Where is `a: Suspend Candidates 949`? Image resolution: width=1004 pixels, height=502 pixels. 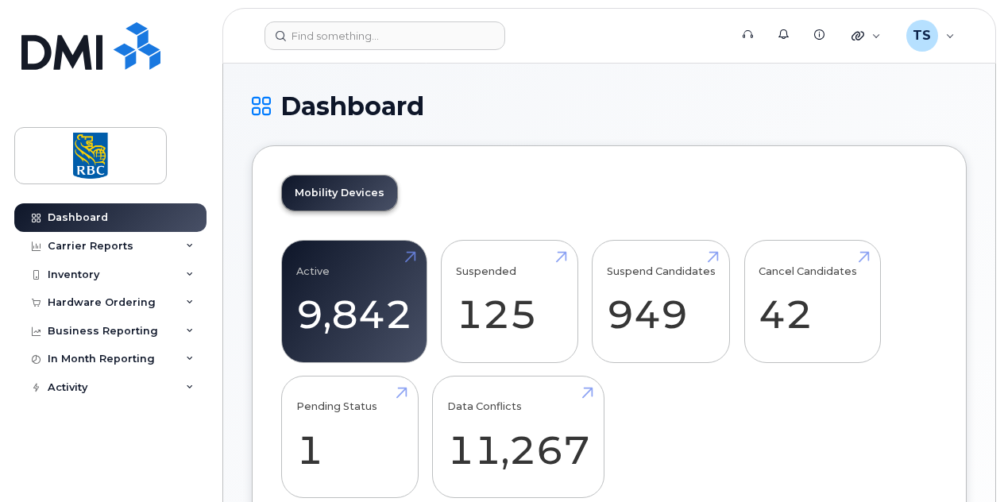
a: Suspend Candidates 949 is located at coordinates (661, 302).